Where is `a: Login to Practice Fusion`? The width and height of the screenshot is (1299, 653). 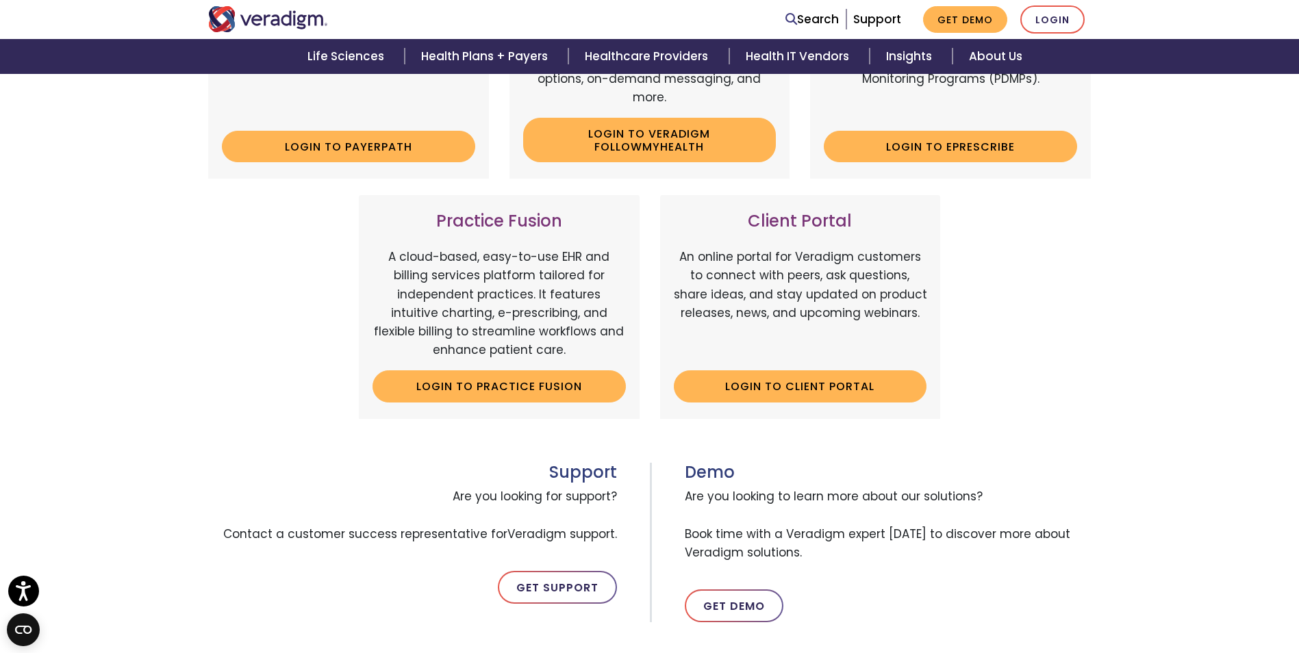 a: Login to Practice Fusion is located at coordinates (499, 386).